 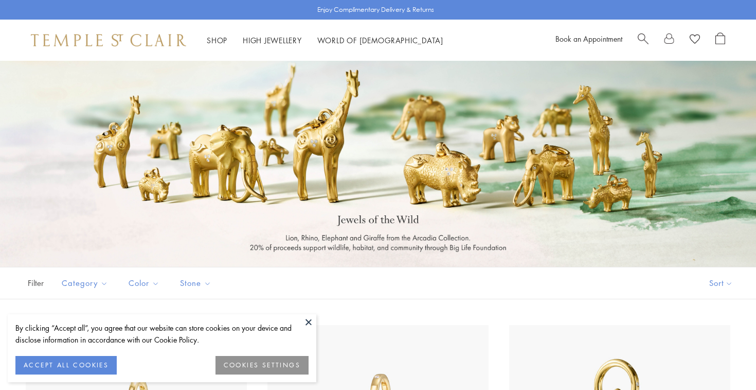 What do you see at coordinates (196, 282) in the screenshot?
I see `button: Stone` at bounding box center [196, 282].